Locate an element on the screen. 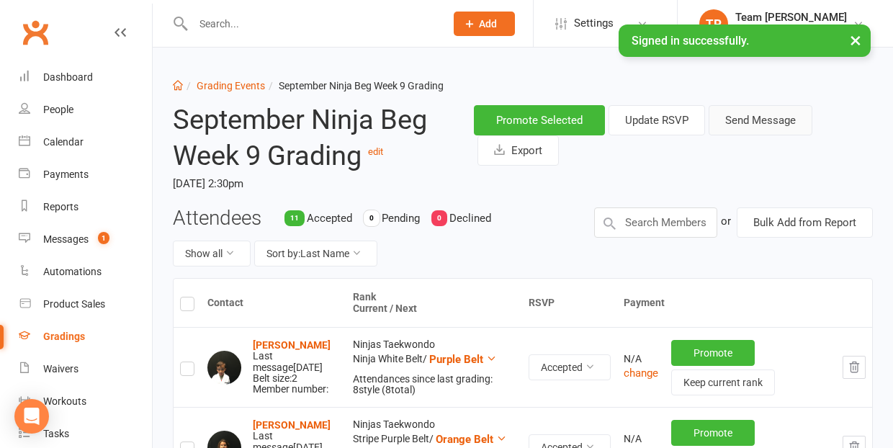  img: Oscar Cusick is located at coordinates (224, 367).